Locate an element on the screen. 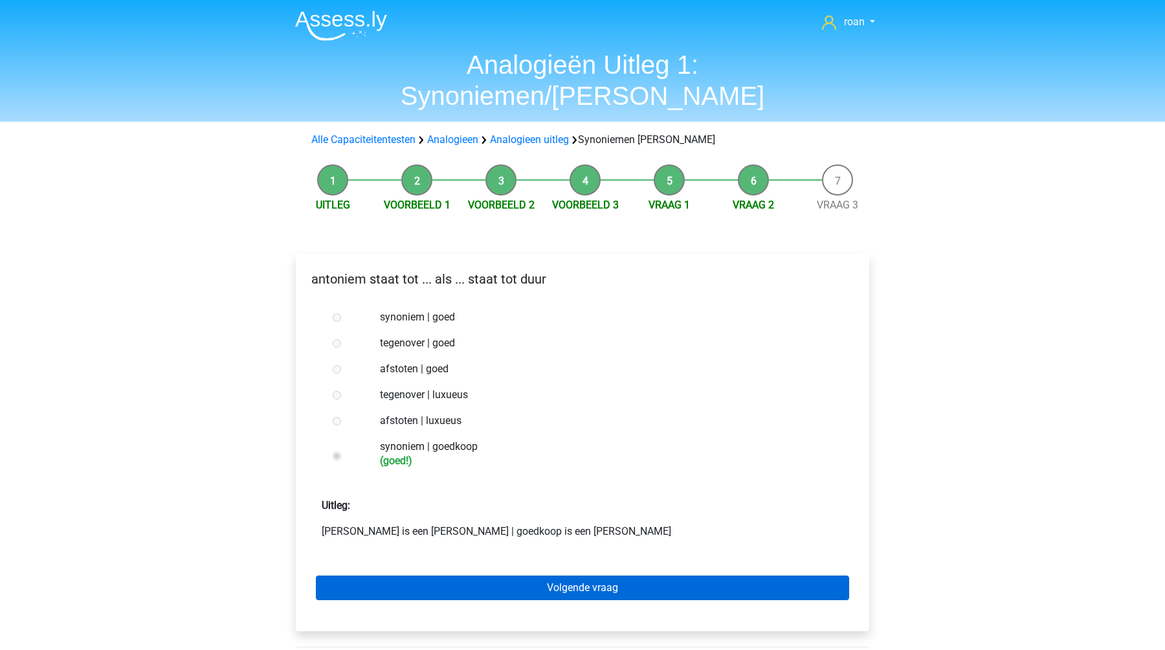  label: tegenover | goed is located at coordinates (604, 343).